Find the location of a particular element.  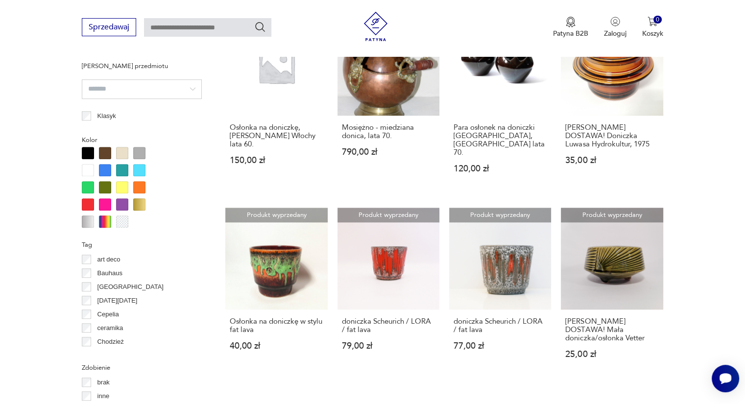

p: 25,00 zł is located at coordinates (612, 354).